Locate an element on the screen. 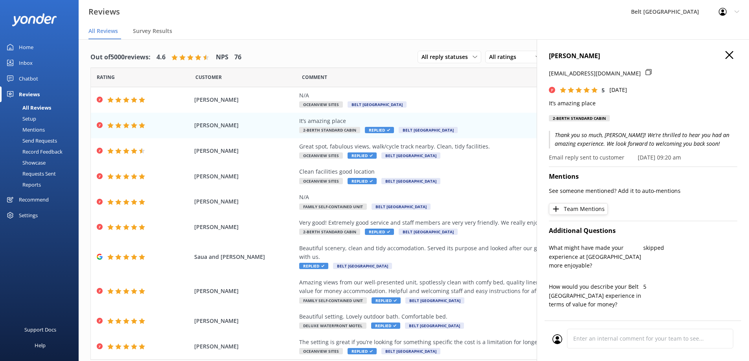 This screenshot has width=749, height=361. div: Beautiful scenery, clean and tidy accomodation. Served its purpose and looked after our group as ... is located at coordinates (478, 253).